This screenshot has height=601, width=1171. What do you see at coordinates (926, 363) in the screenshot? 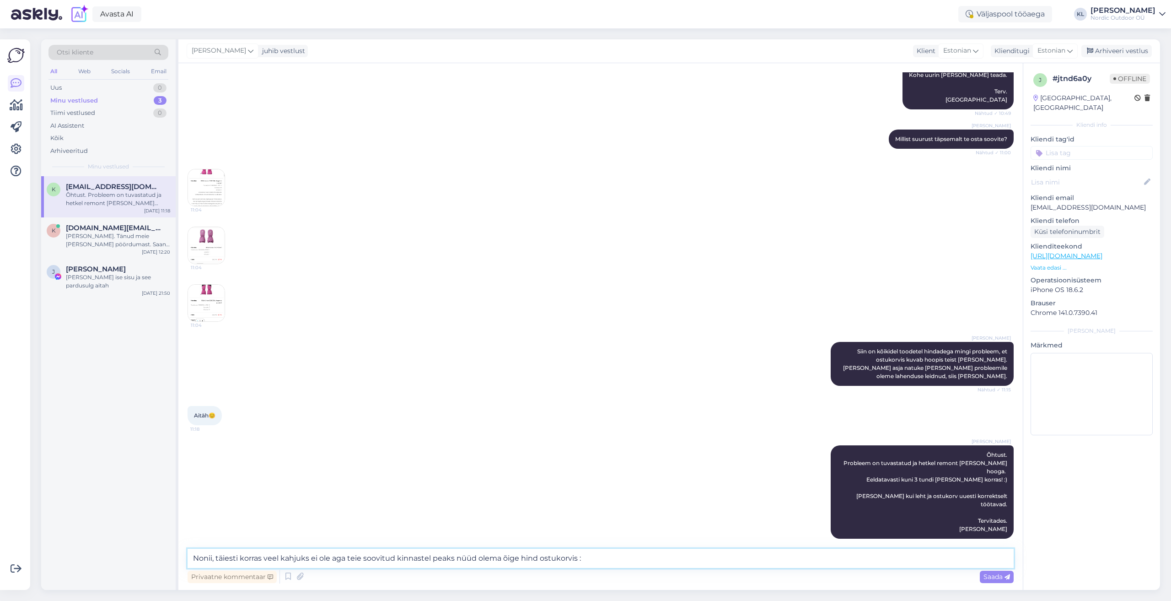
I see `span: Siin on kõikidel toodetel hindadega mingi probleem, et ostukorvis kuvab hoopis teist [PERSON_NAME...` at bounding box center [926, 363].